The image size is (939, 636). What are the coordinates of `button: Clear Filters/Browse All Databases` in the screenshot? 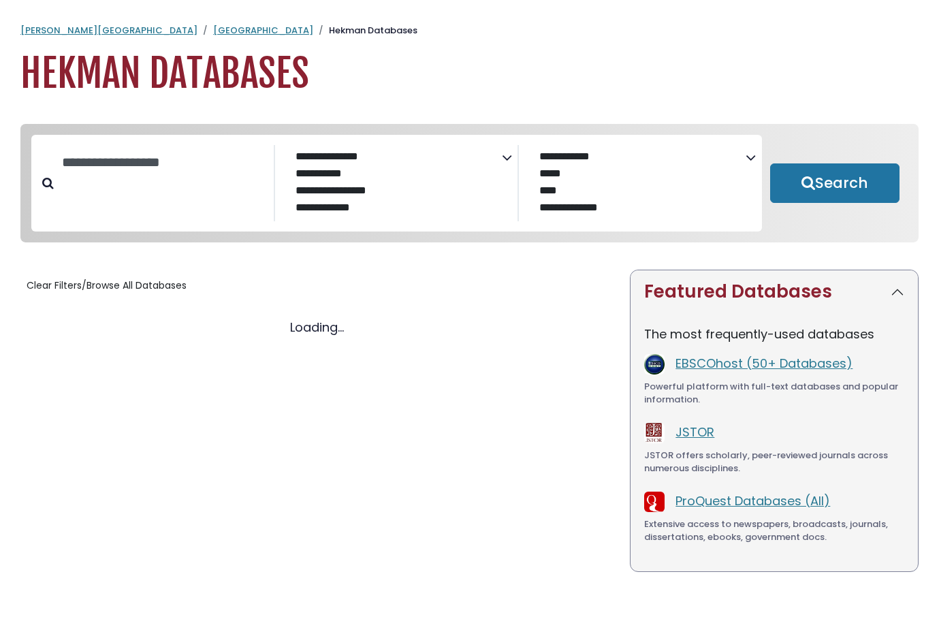 It's located at (106, 285).